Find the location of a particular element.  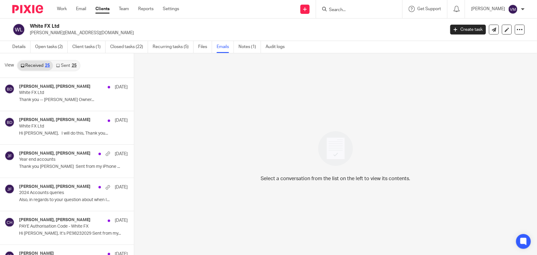

p: Also, in regards to your question about when I... is located at coordinates (73, 200).